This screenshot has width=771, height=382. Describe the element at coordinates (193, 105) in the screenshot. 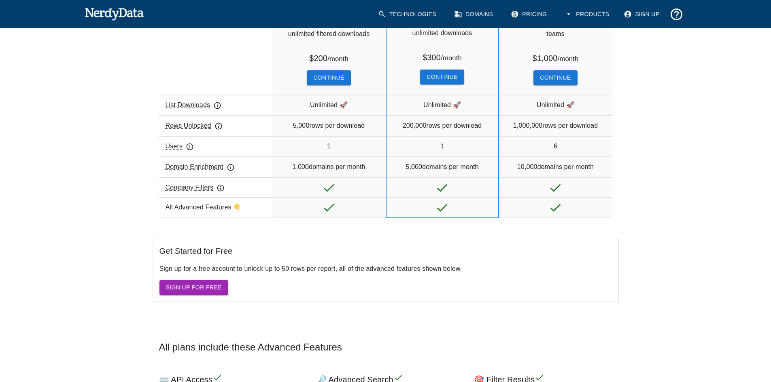

I see `p: List Downloads` at that location.